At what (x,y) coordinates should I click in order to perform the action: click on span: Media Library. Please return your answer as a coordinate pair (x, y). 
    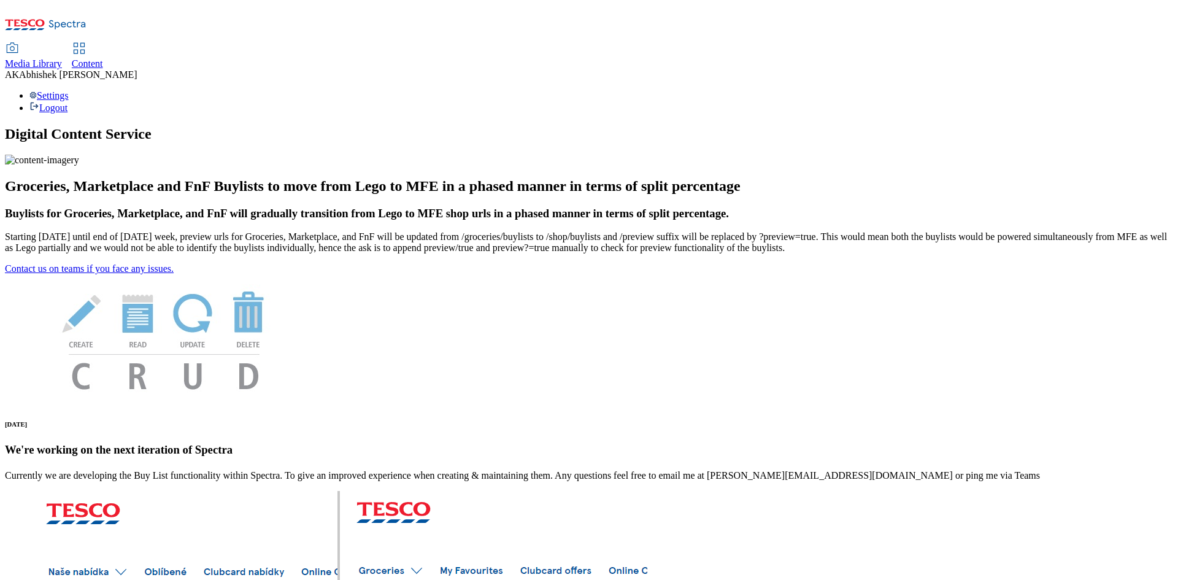
    Looking at the image, I should click on (33, 63).